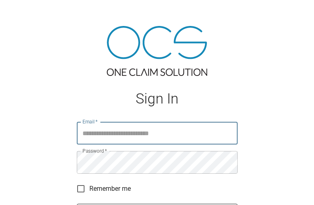  Describe the element at coordinates (157, 99) in the screenshot. I see `h1: Sign In` at that location.